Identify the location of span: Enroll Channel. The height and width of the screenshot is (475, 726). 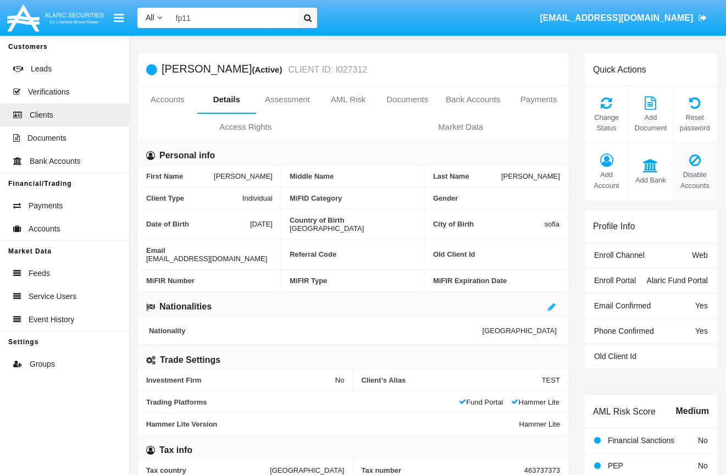
(620, 255).